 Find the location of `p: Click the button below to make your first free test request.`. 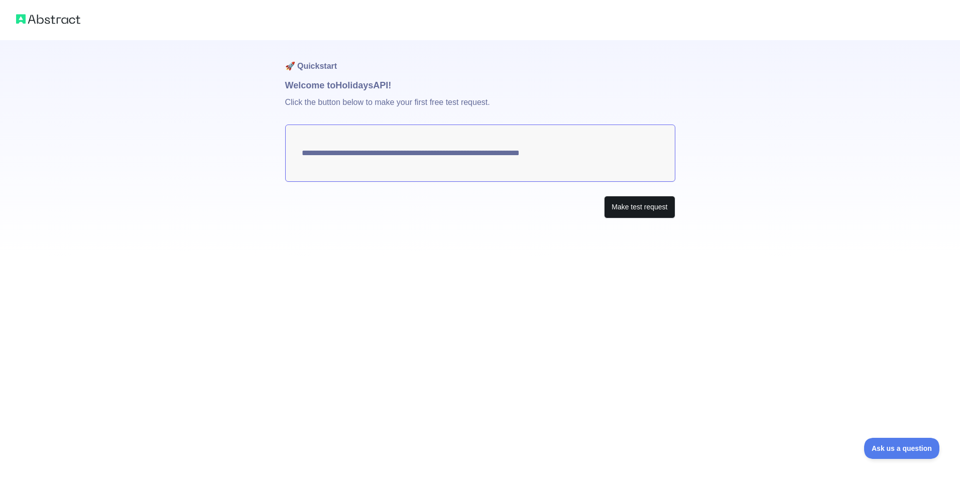

p: Click the button below to make your first free test request. is located at coordinates (480, 108).